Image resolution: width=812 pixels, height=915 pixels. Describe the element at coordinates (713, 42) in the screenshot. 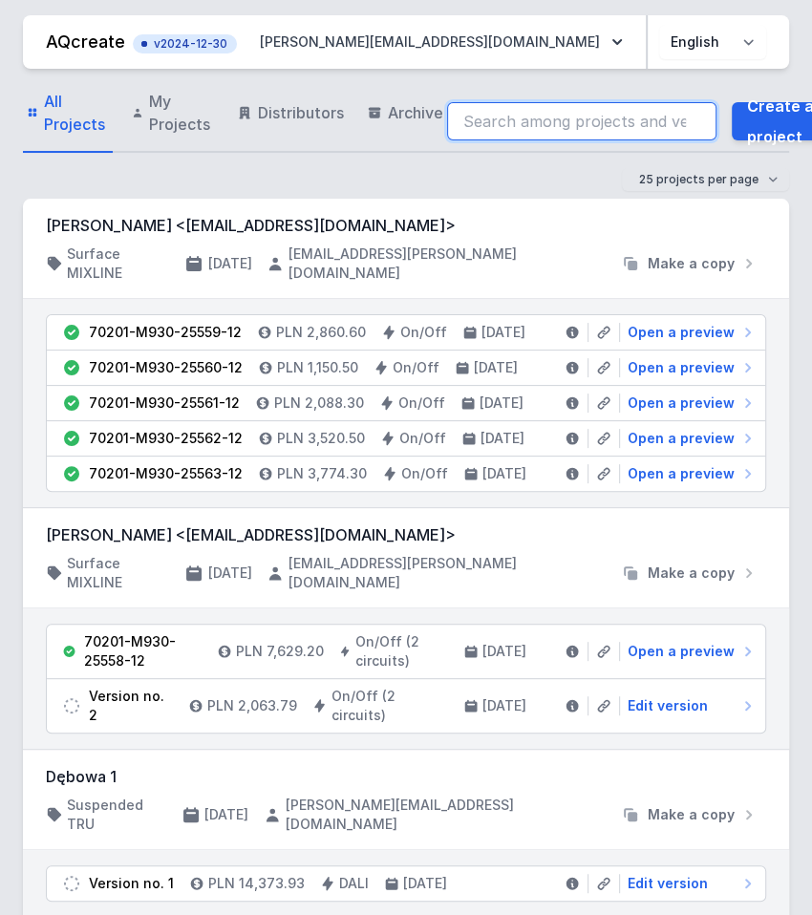

I see `select: Choose language` at that location.